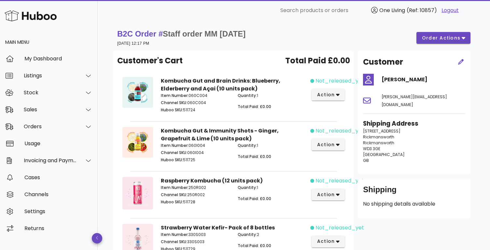 This screenshot has height=250, width=490. What do you see at coordinates (366, 160) in the screenshot?
I see `span: GB` at bounding box center [366, 160].